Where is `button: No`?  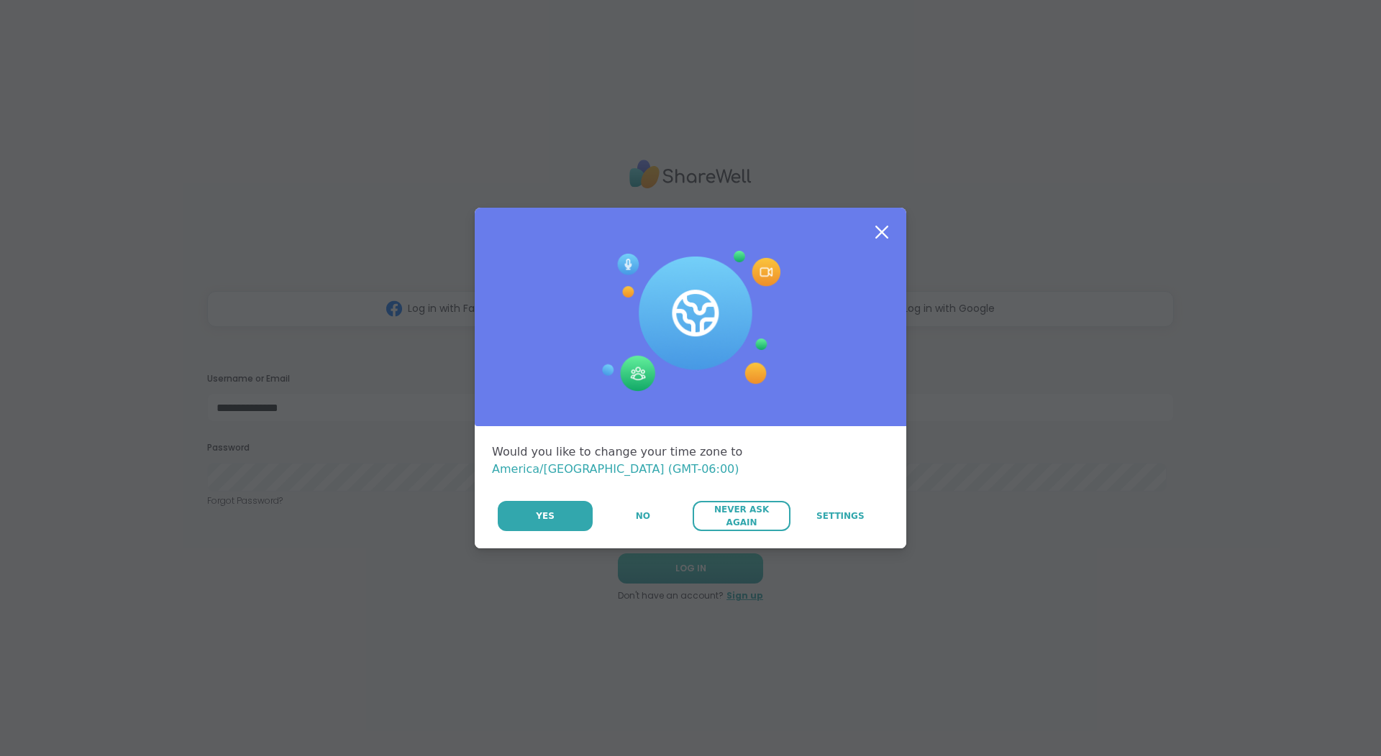
button: No is located at coordinates (642, 516).